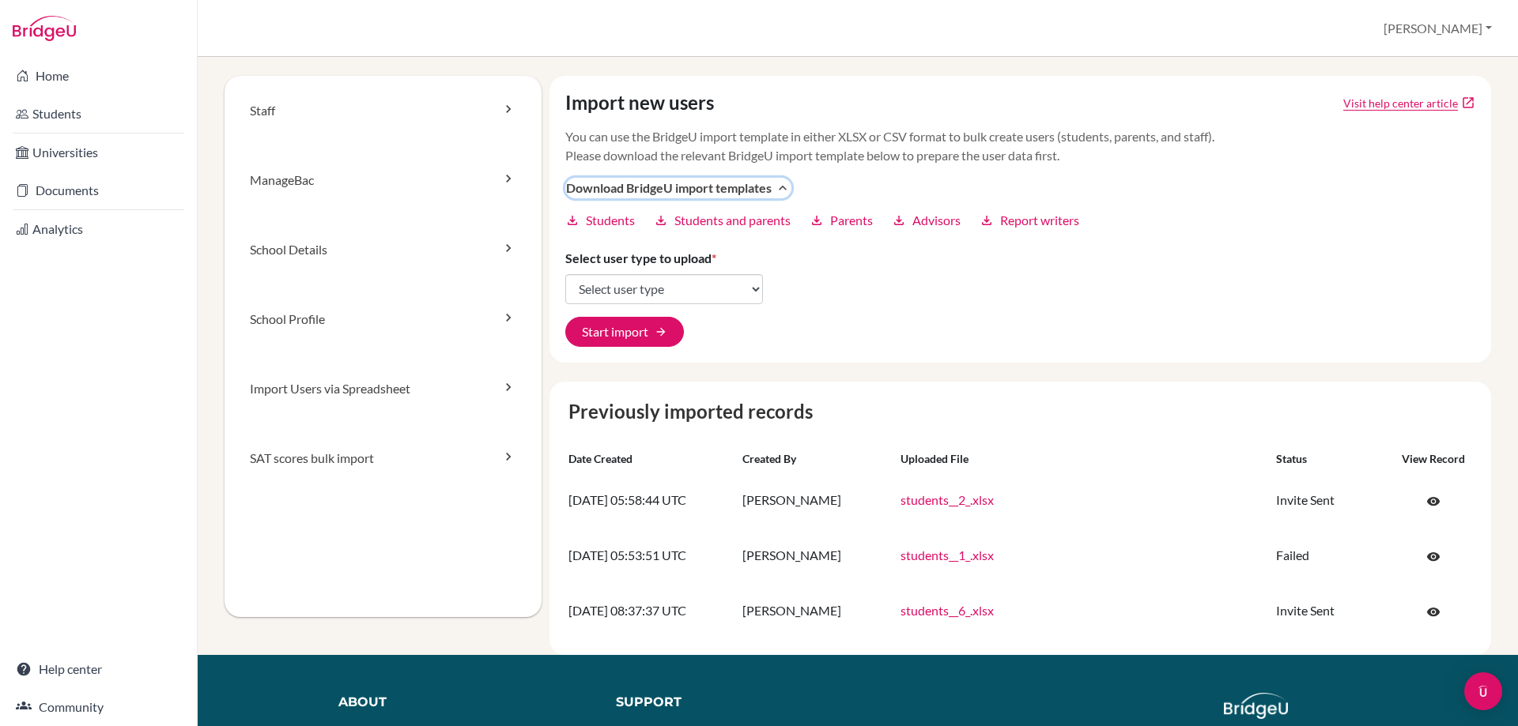 This screenshot has width=1518, height=726. What do you see at coordinates (841, 221) in the screenshot?
I see `a: downloadParents` at bounding box center [841, 221].